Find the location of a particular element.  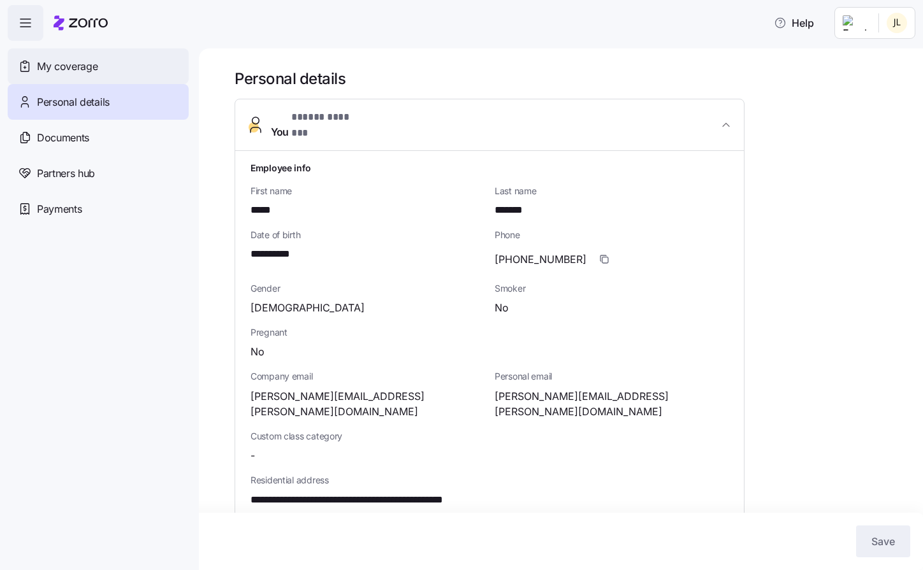

span: Help is located at coordinates (794, 23).